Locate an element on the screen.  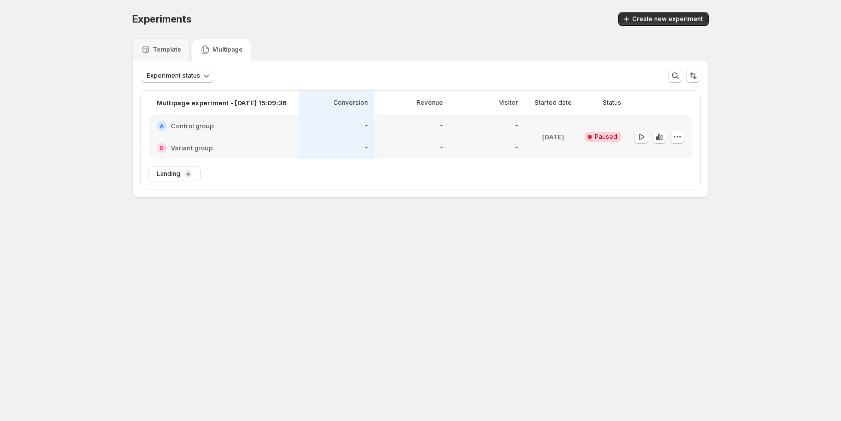
span: Create new experiment is located at coordinates (667, 19).